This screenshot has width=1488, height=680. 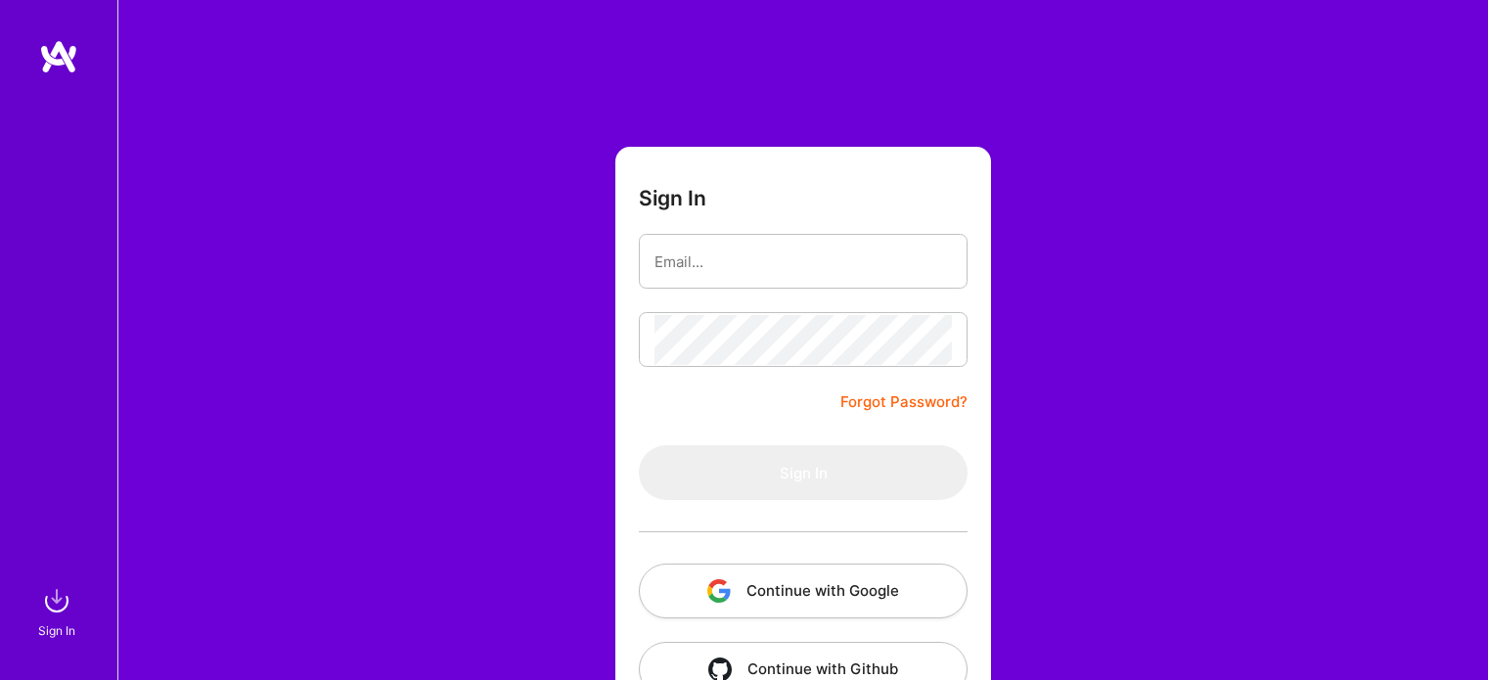 I want to click on img: sign in, so click(x=57, y=600).